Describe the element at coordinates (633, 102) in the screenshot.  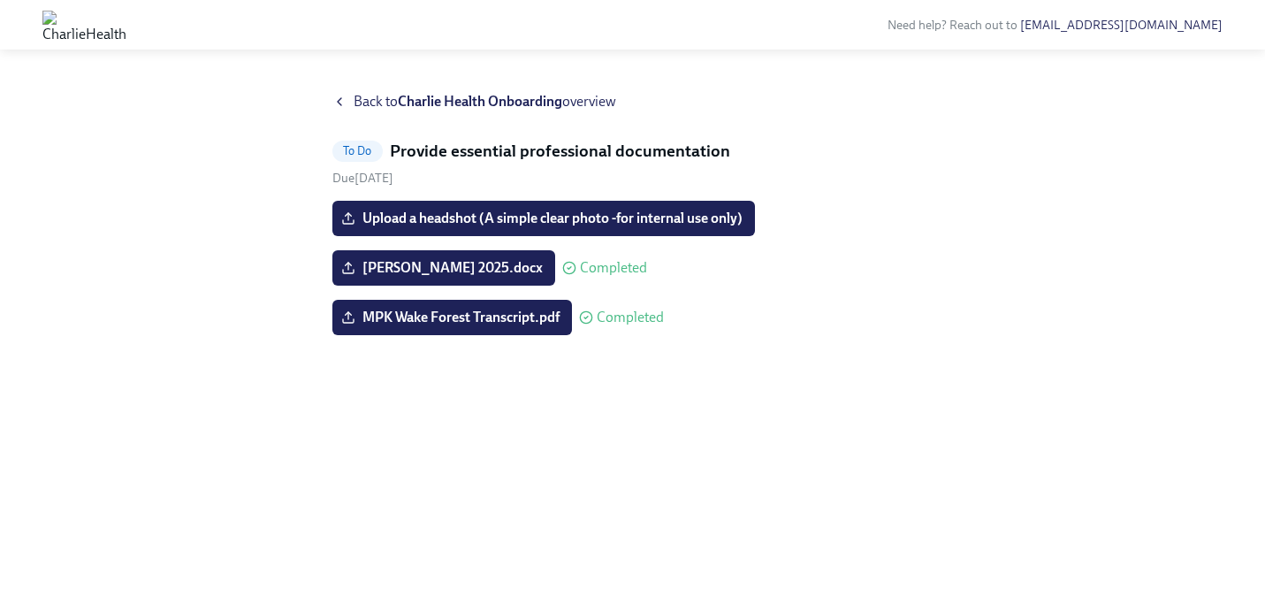
I see `a: Back toCharlie Health Onboardingoverview` at that location.